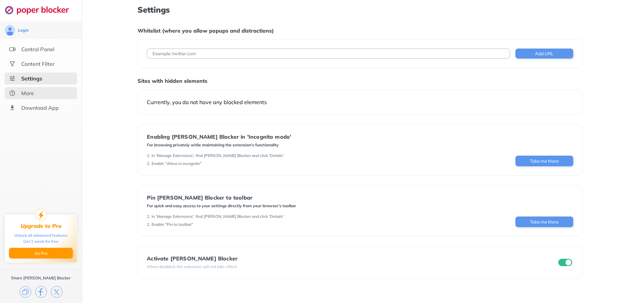  What do you see at coordinates (32, 78) in the screenshot?
I see `div: Settings` at bounding box center [32, 78].